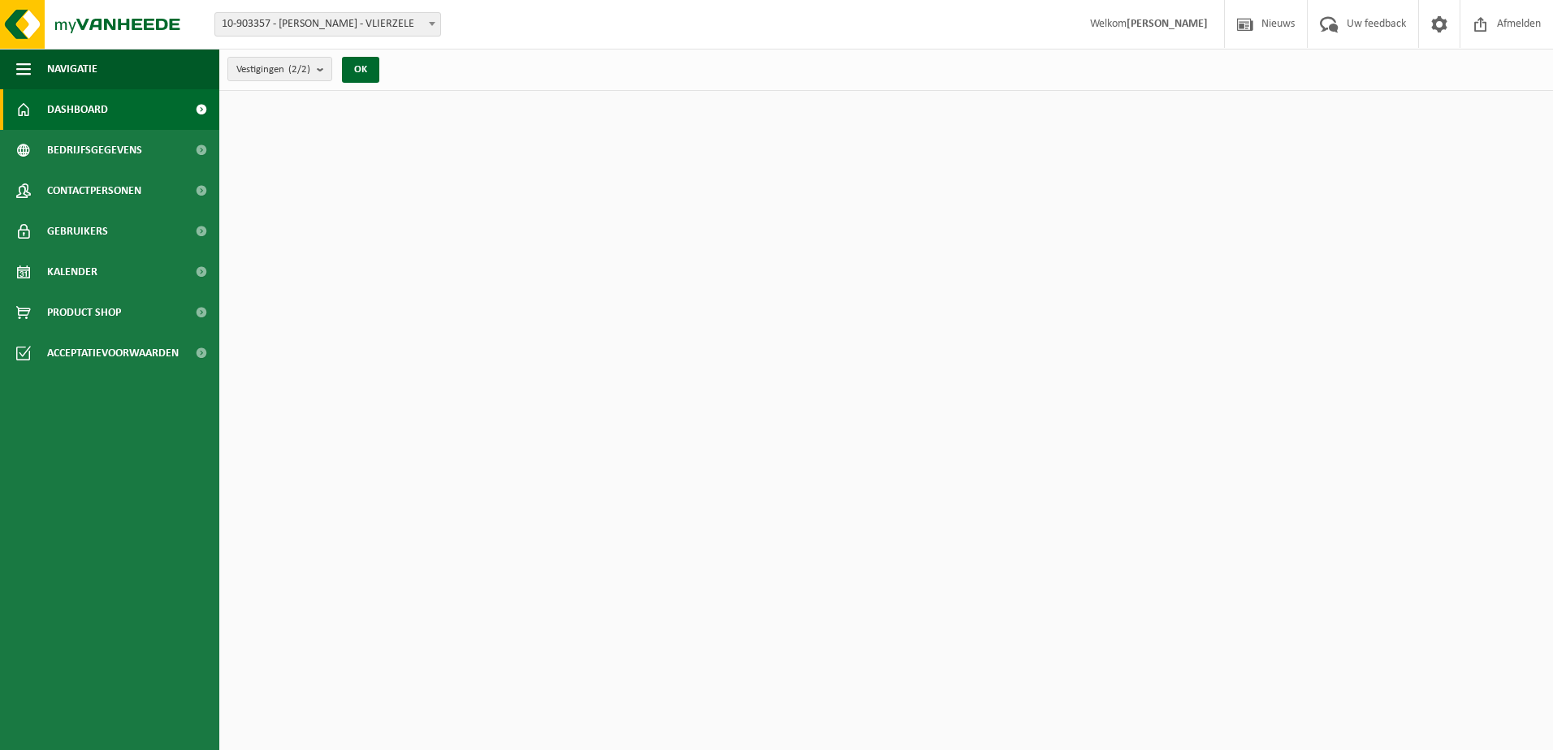  What do you see at coordinates (279, 69) in the screenshot?
I see `button: Vestigingen(2/2)` at bounding box center [279, 69].